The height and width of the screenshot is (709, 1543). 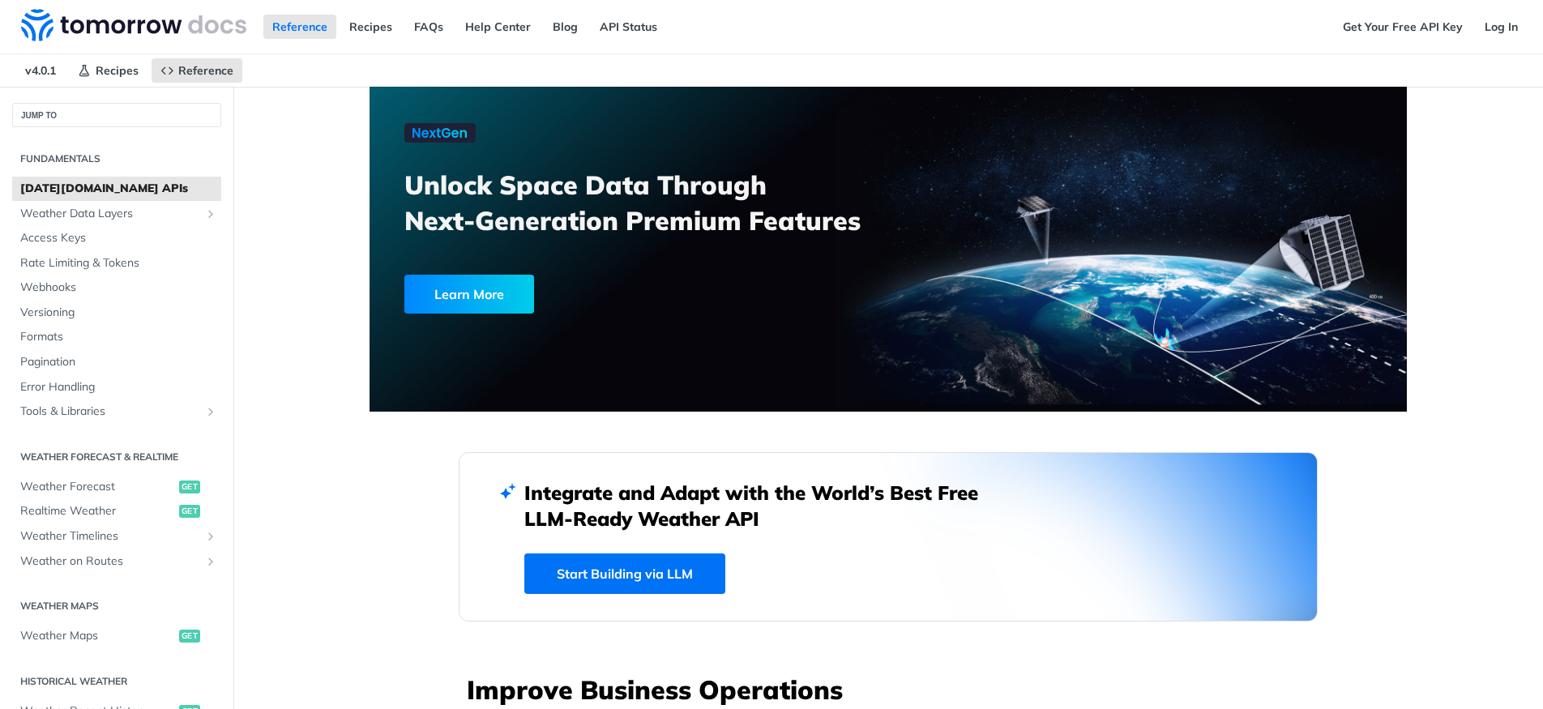 I want to click on span: Error Handling, so click(x=118, y=387).